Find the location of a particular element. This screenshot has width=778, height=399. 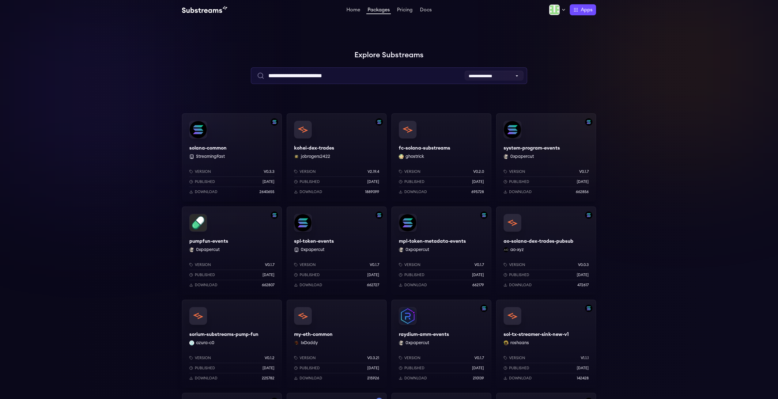

a: Docs is located at coordinates (426, 10).